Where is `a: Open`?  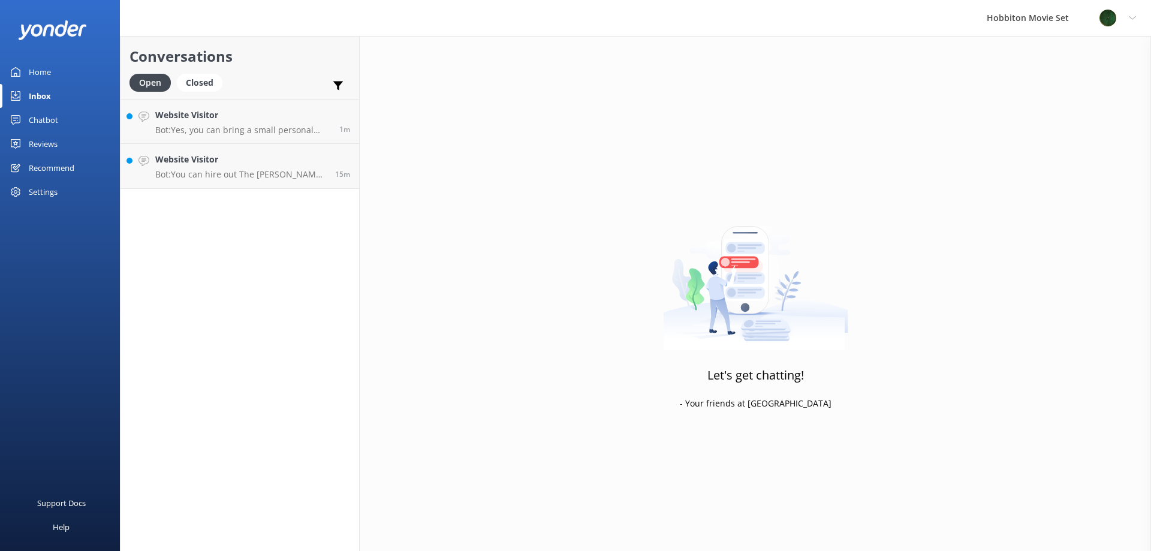 a: Open is located at coordinates (153, 82).